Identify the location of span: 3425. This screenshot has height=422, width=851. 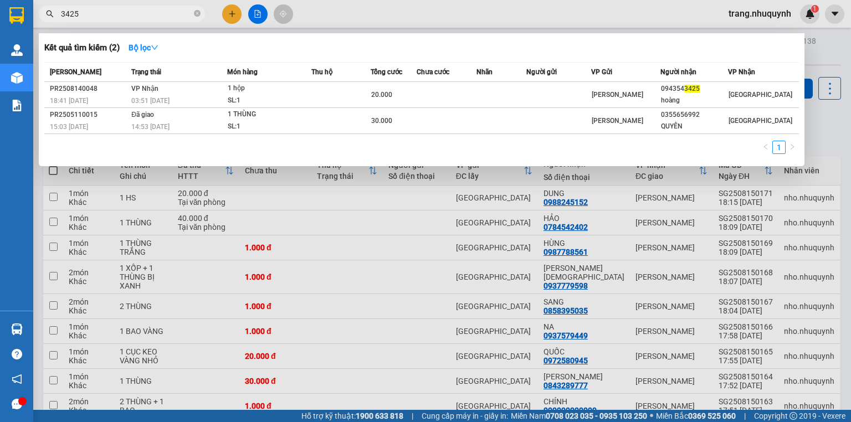
(692, 89).